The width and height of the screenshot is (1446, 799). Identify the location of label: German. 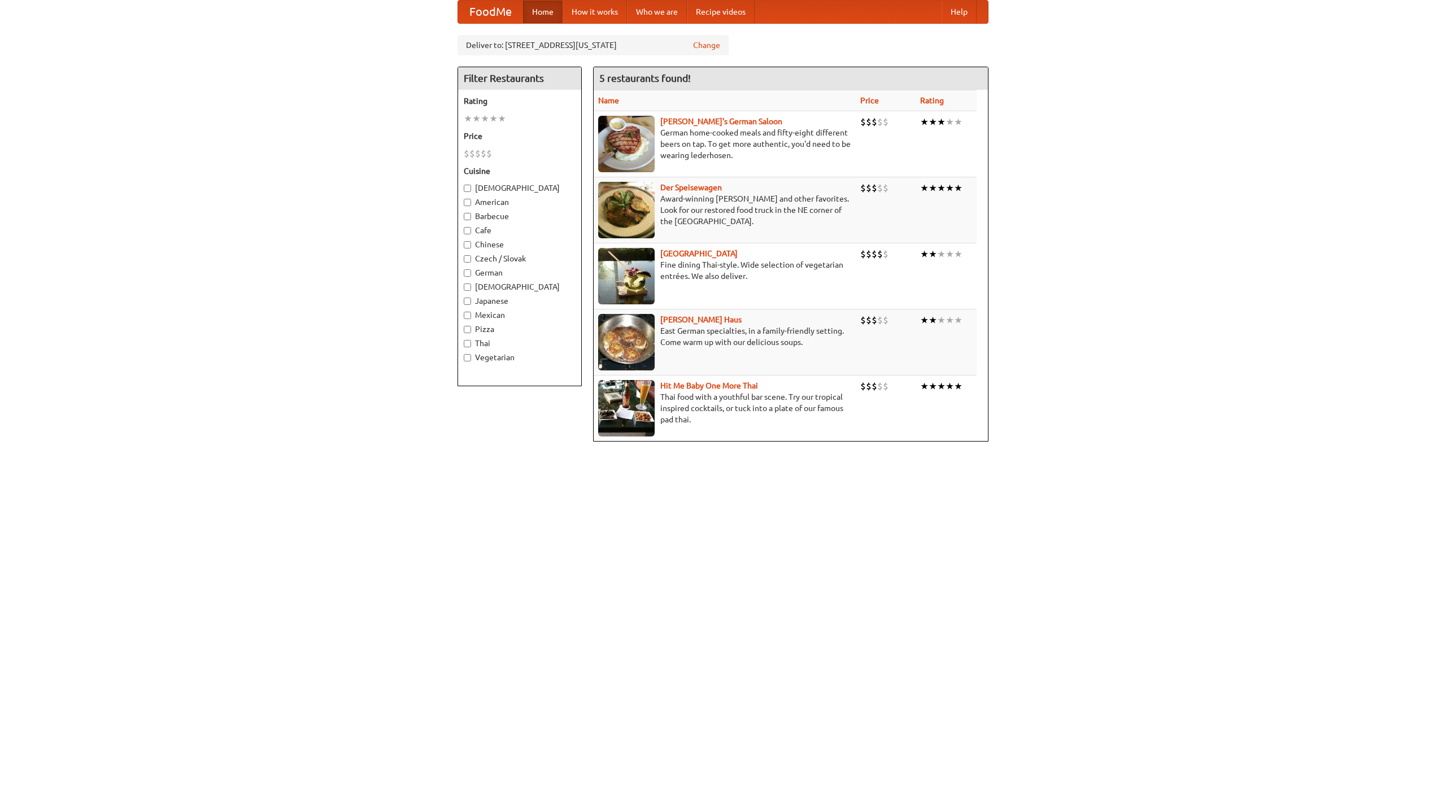
(520, 273).